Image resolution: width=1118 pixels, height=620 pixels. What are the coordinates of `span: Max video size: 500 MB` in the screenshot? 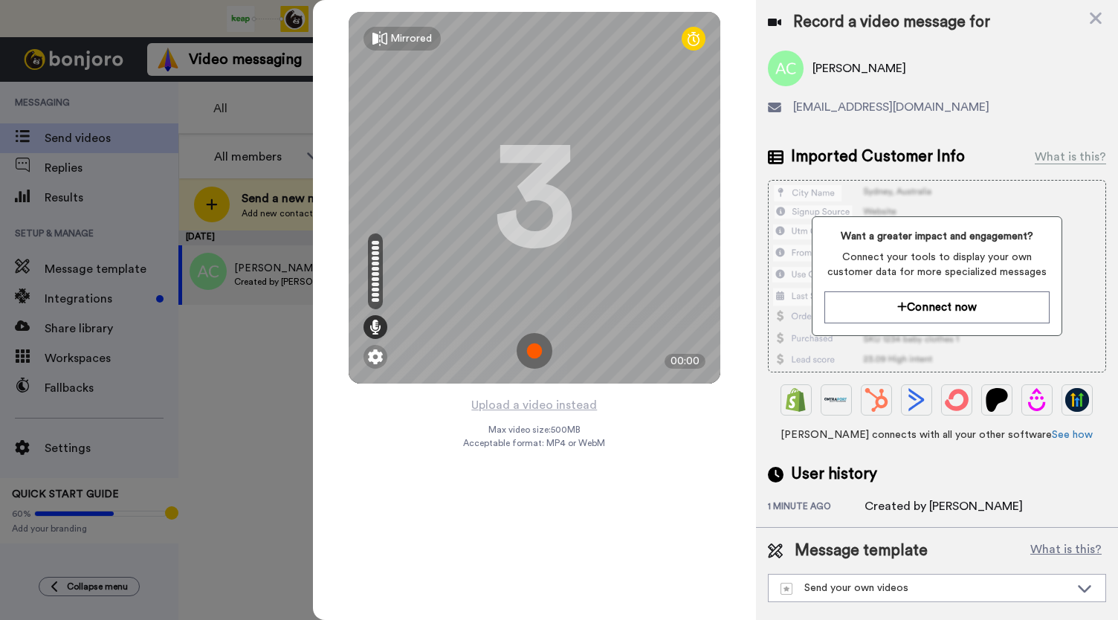 It's located at (534, 430).